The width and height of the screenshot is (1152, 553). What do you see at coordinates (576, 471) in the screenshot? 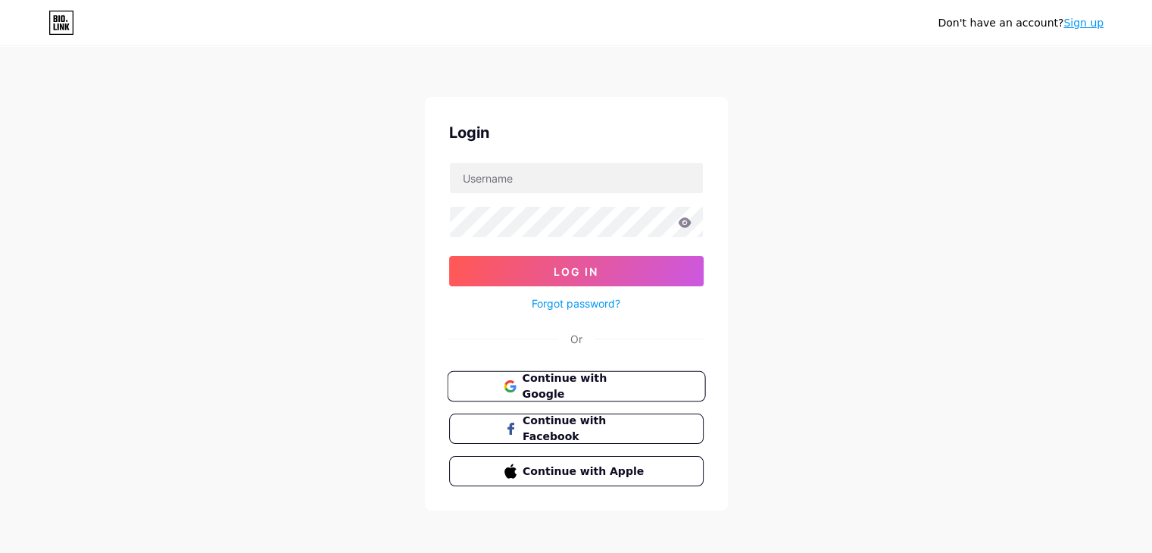
I see `a: Continue with Apple` at bounding box center [576, 471].